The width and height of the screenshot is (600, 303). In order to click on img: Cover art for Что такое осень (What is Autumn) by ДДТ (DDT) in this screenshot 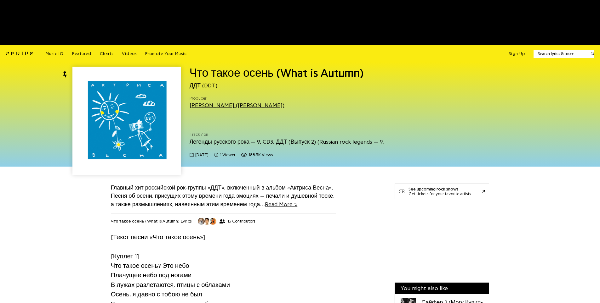, I will do `click(127, 121)`.